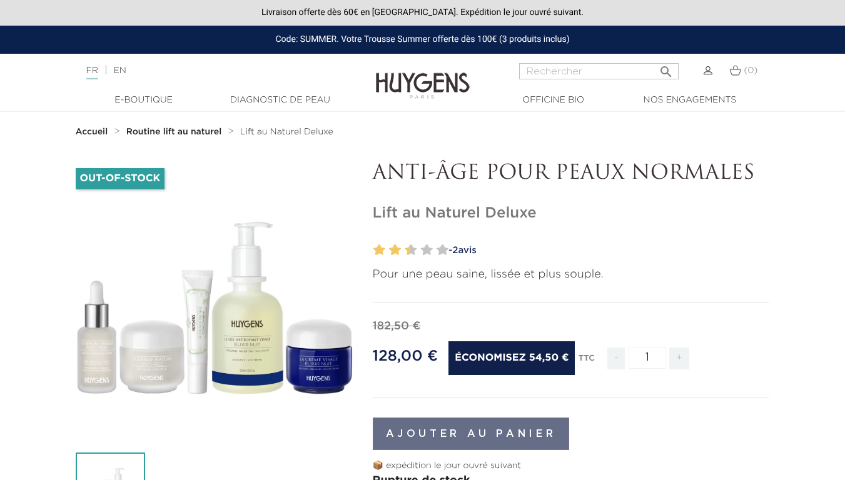  I want to click on label: 10, so click(443, 250).